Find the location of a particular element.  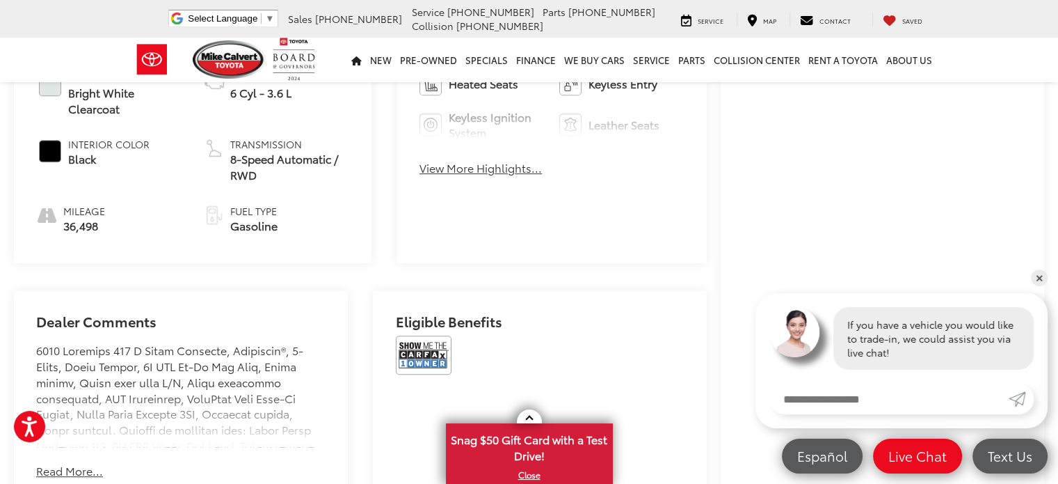

a: About Us is located at coordinates (909, 60).